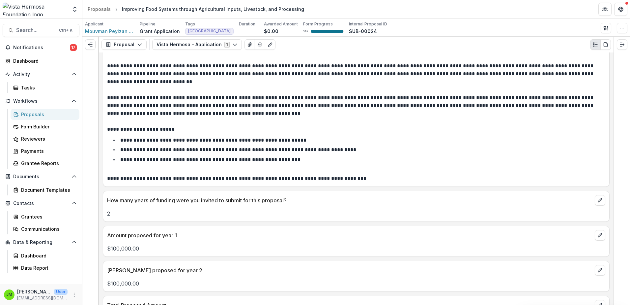 The height and width of the screenshot is (305, 630). Describe the element at coordinates (41, 30) in the screenshot. I see `button: Search...` at that location.